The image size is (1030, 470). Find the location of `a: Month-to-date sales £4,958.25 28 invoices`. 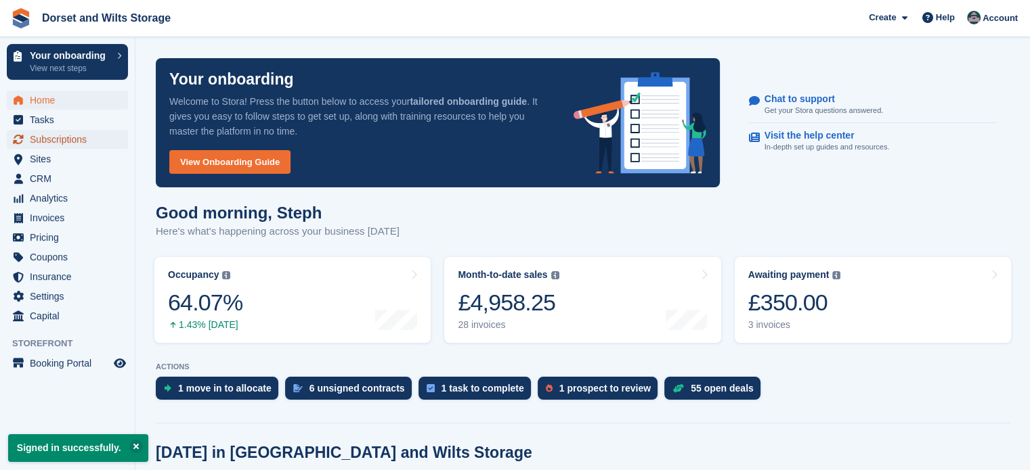

a: Month-to-date sales £4,958.25 28 invoices is located at coordinates (582, 300).